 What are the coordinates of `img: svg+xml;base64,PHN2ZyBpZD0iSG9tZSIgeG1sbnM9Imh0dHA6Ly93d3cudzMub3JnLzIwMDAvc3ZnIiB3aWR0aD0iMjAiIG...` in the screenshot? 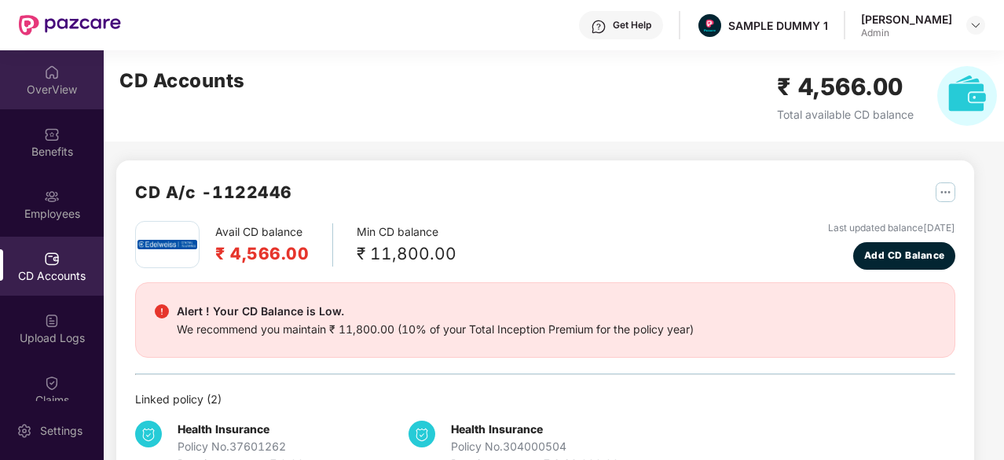 It's located at (52, 72).